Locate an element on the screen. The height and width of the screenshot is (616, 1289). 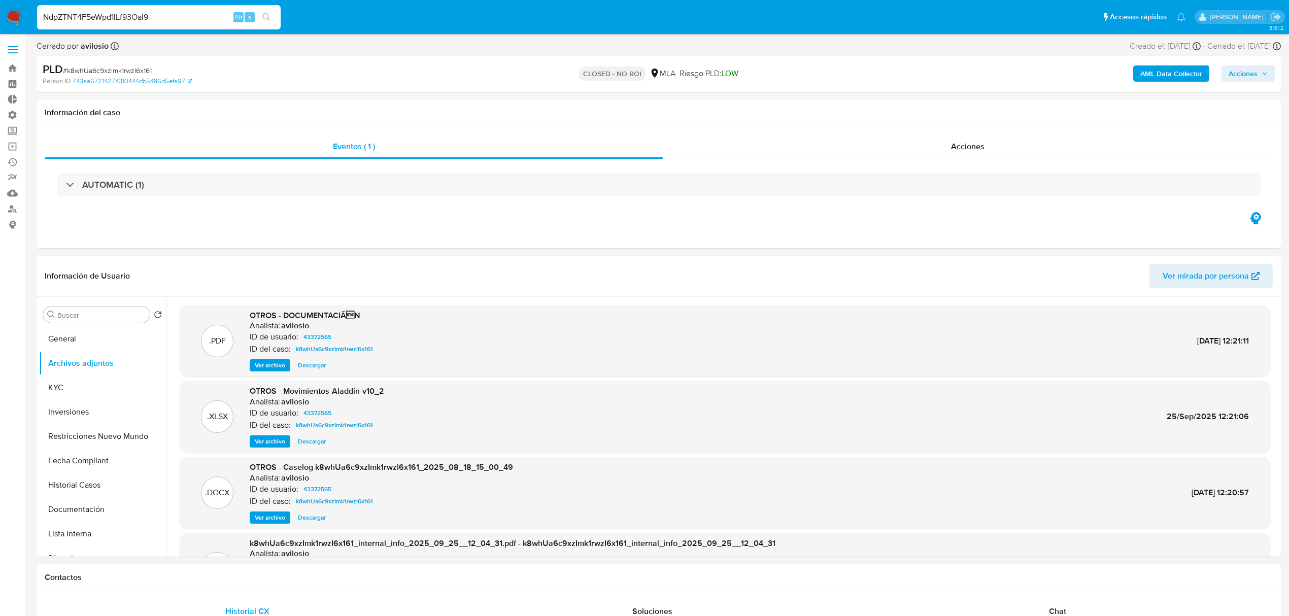
button: Inversiones is located at coordinates (103, 412).